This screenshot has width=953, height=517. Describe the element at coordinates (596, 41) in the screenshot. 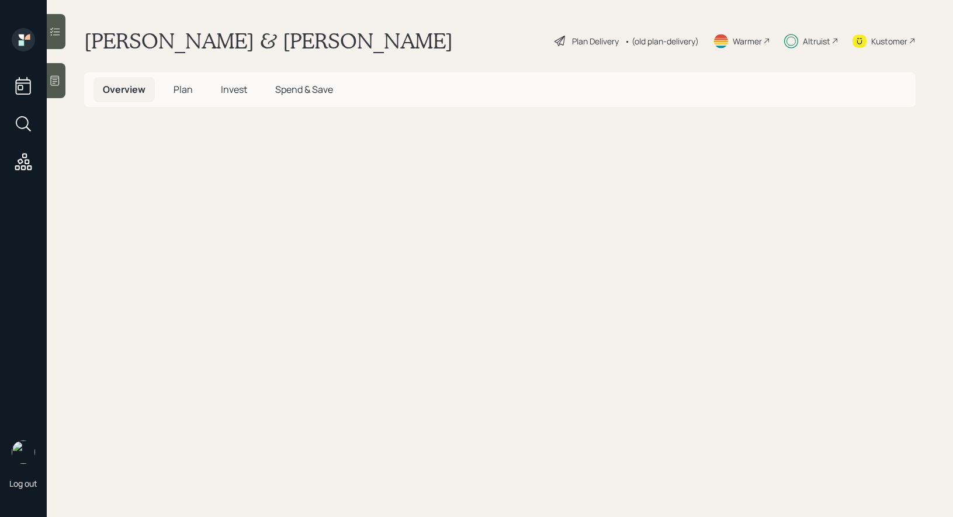

I see `div: Plan Delivery` at that location.